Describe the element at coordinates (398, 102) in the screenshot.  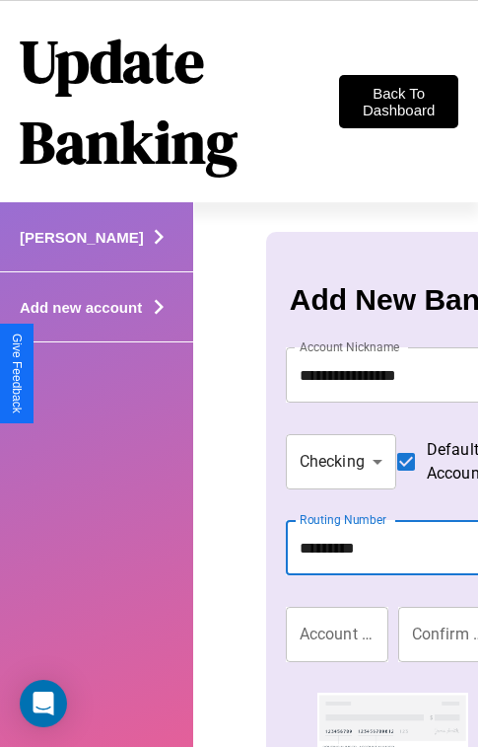
I see `button: Back To Dashboard` at that location.